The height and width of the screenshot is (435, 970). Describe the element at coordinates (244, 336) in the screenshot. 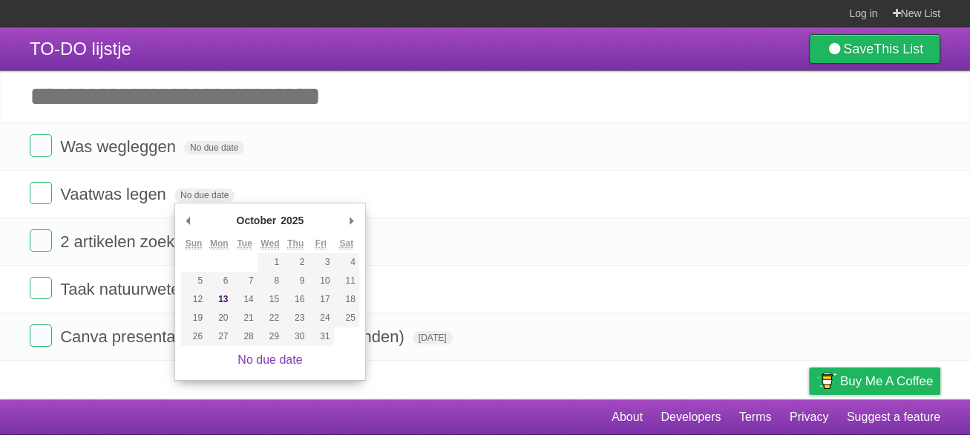

I see `button: 28` at that location.